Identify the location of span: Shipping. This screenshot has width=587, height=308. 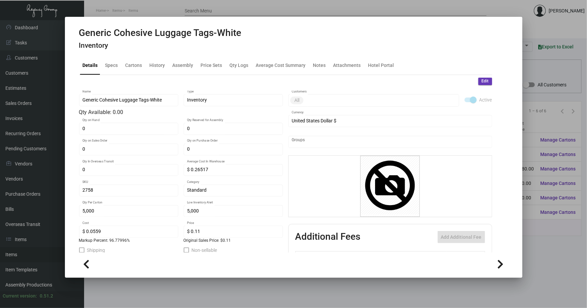
(96, 250).